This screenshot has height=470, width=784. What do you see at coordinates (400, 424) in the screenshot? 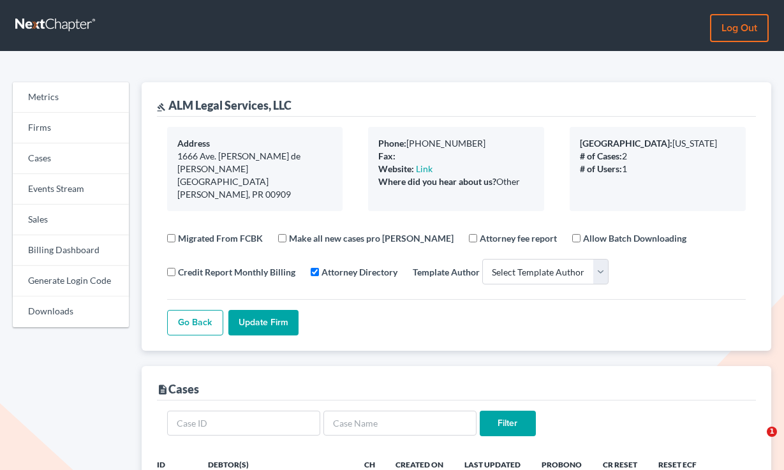
I see `input: Case Name` at bounding box center [400, 424].